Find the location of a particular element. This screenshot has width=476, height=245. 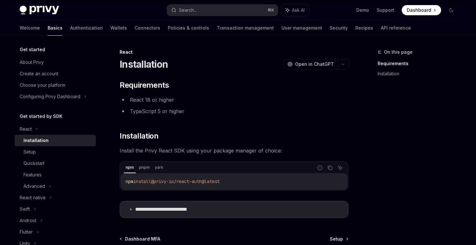

a: Transaction management is located at coordinates (245, 28).